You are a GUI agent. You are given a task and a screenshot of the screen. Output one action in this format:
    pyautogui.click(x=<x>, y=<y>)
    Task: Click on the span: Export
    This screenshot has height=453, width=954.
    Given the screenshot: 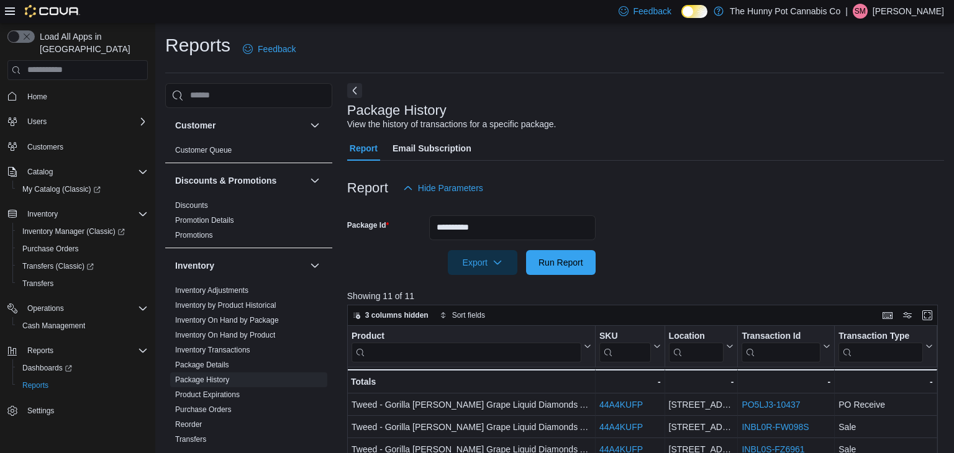 What is the action you would take?
    pyautogui.click(x=483, y=263)
    